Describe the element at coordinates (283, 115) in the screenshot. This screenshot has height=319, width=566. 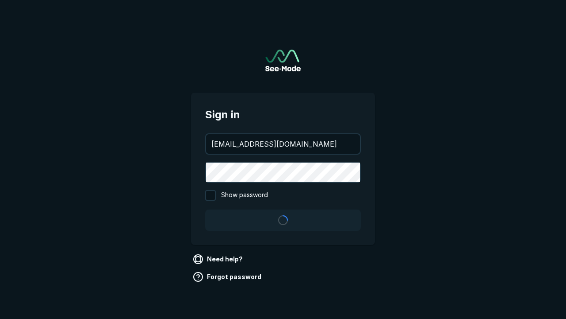
I see `span: Sign in` at that location.